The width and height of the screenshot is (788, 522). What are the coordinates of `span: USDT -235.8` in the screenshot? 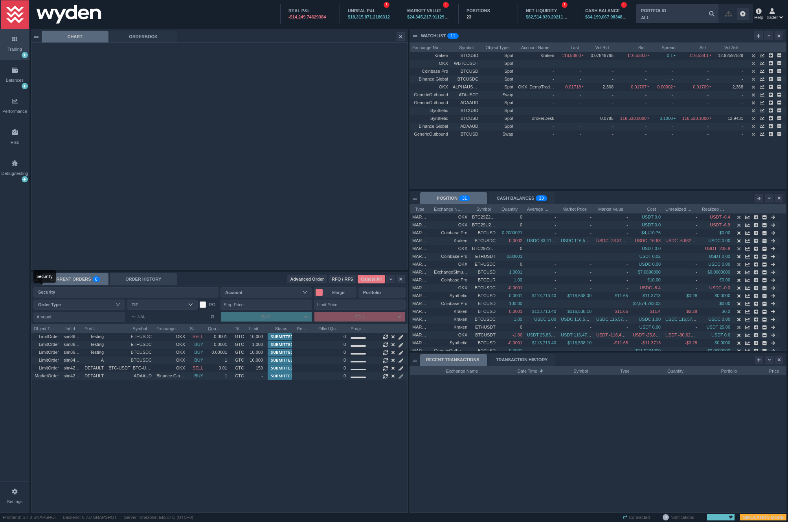 It's located at (717, 248).